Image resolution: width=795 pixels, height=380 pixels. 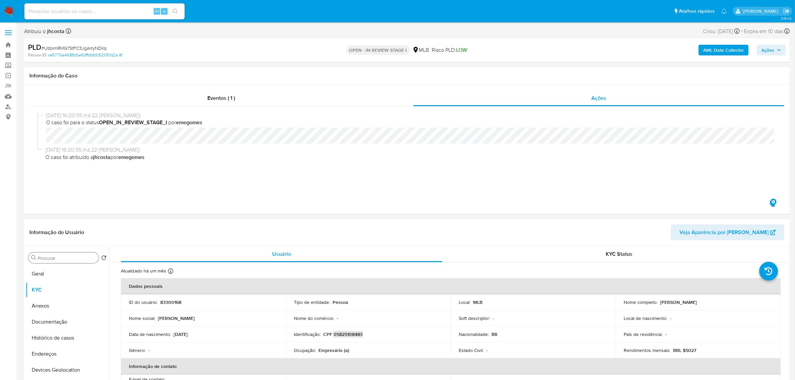 What do you see at coordinates (314, 318) in the screenshot?
I see `p: Nome do comércio :` at bounding box center [314, 318].